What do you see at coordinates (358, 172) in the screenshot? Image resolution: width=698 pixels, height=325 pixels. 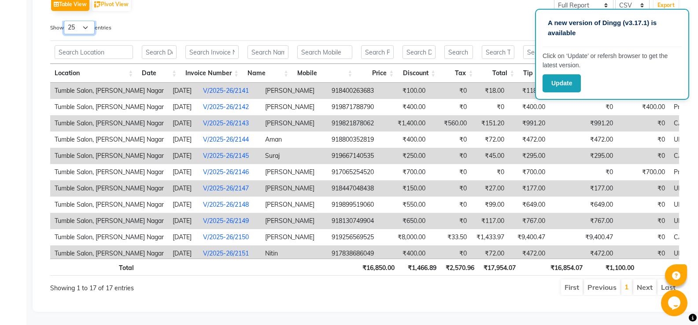 I see `td: 917065254520` at bounding box center [358, 172].